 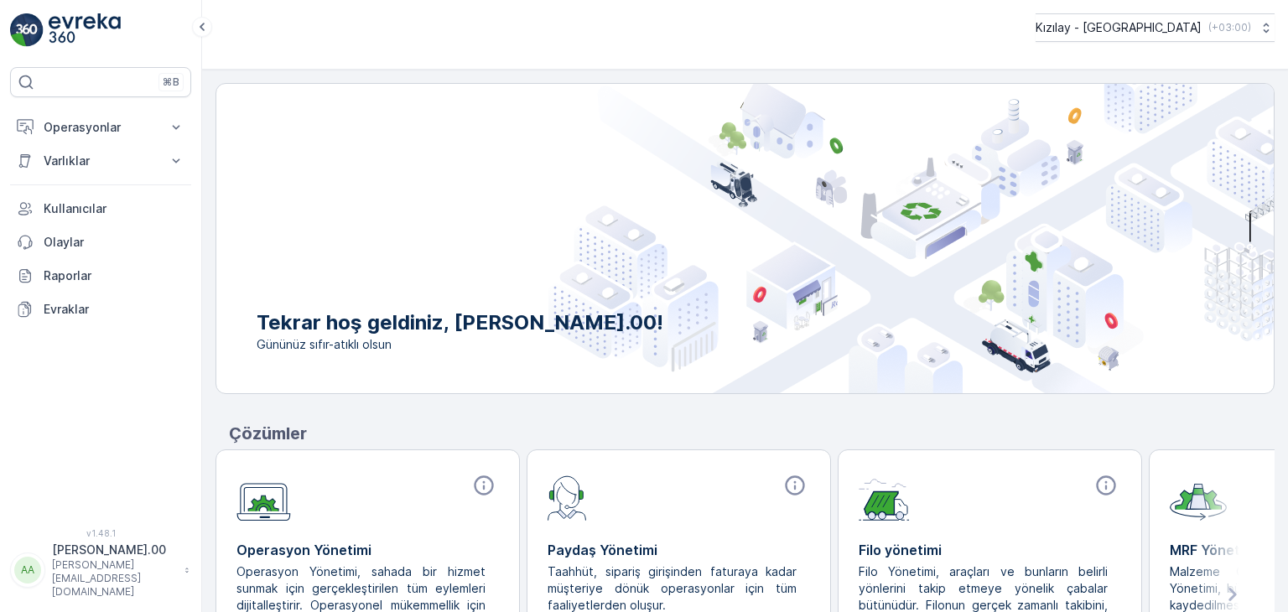 I want to click on p: Filo yönetimi, so click(x=989, y=550).